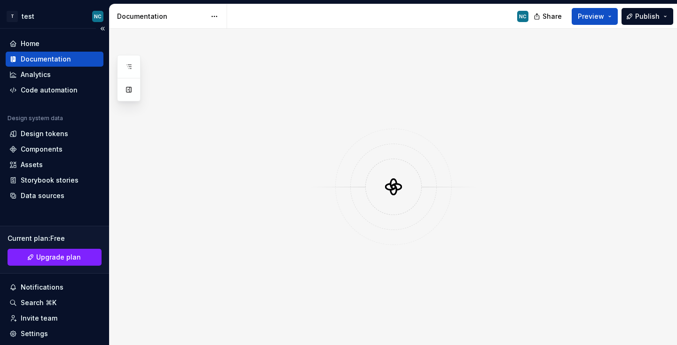  I want to click on div: Home, so click(30, 44).